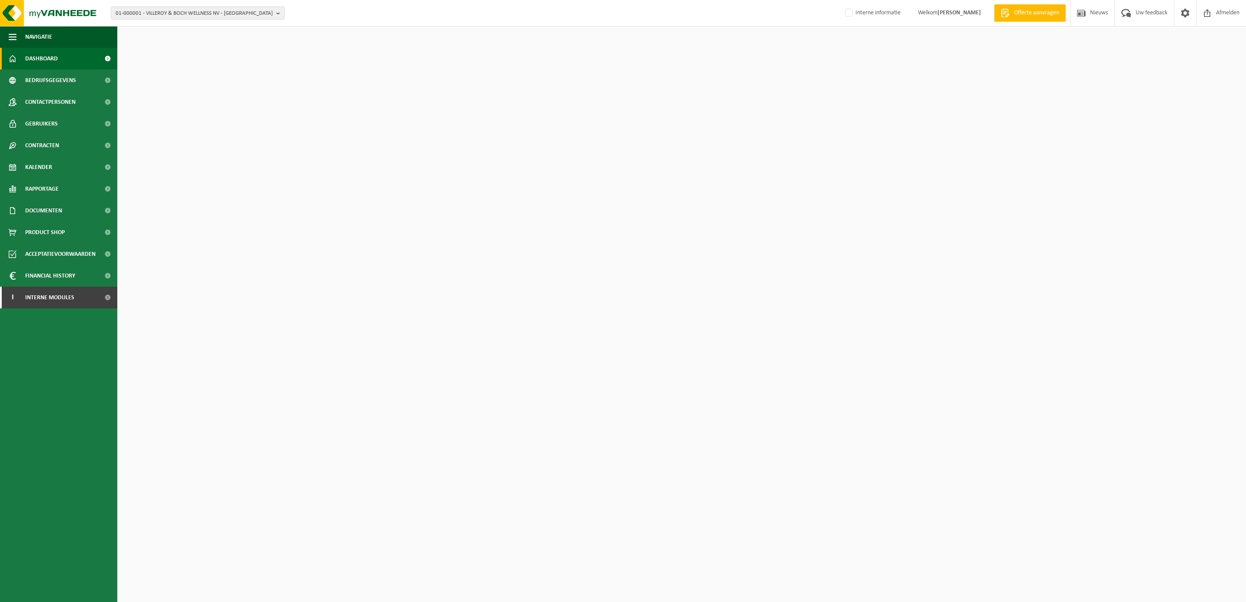 The height and width of the screenshot is (602, 1246). Describe the element at coordinates (42, 146) in the screenshot. I see `span: Contracten` at that location.